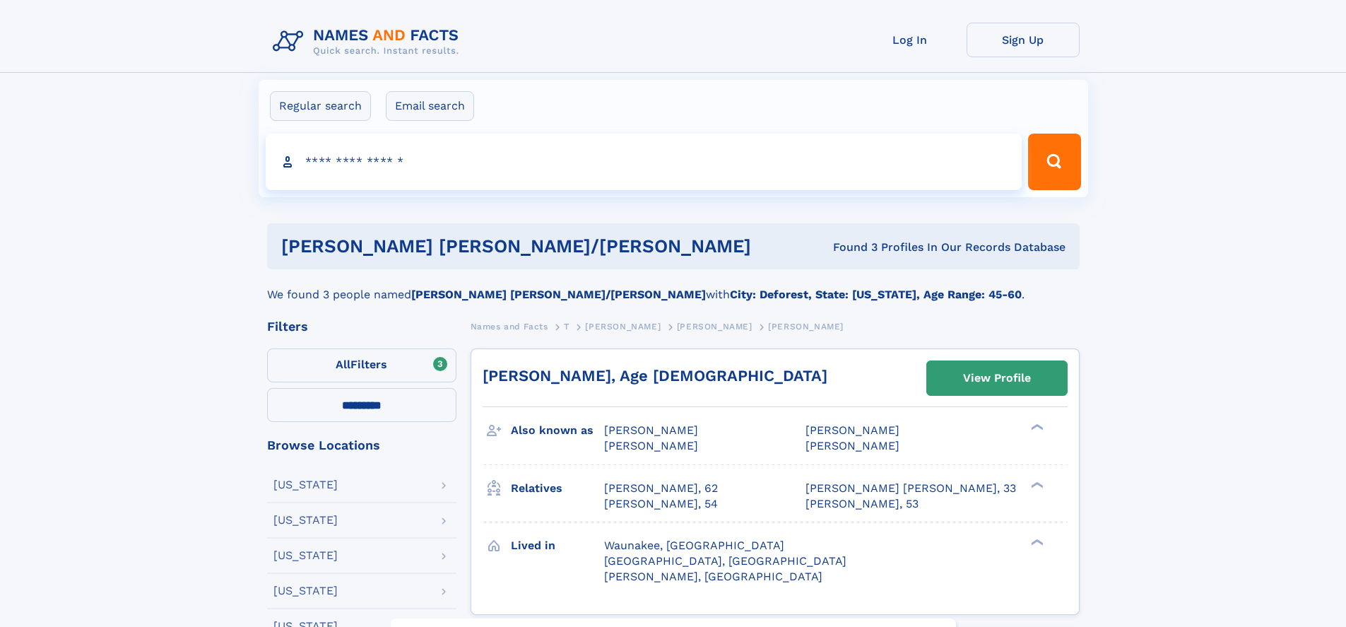 The image size is (1346, 627). Describe the element at coordinates (997, 378) in the screenshot. I see `a: View Profile` at that location.